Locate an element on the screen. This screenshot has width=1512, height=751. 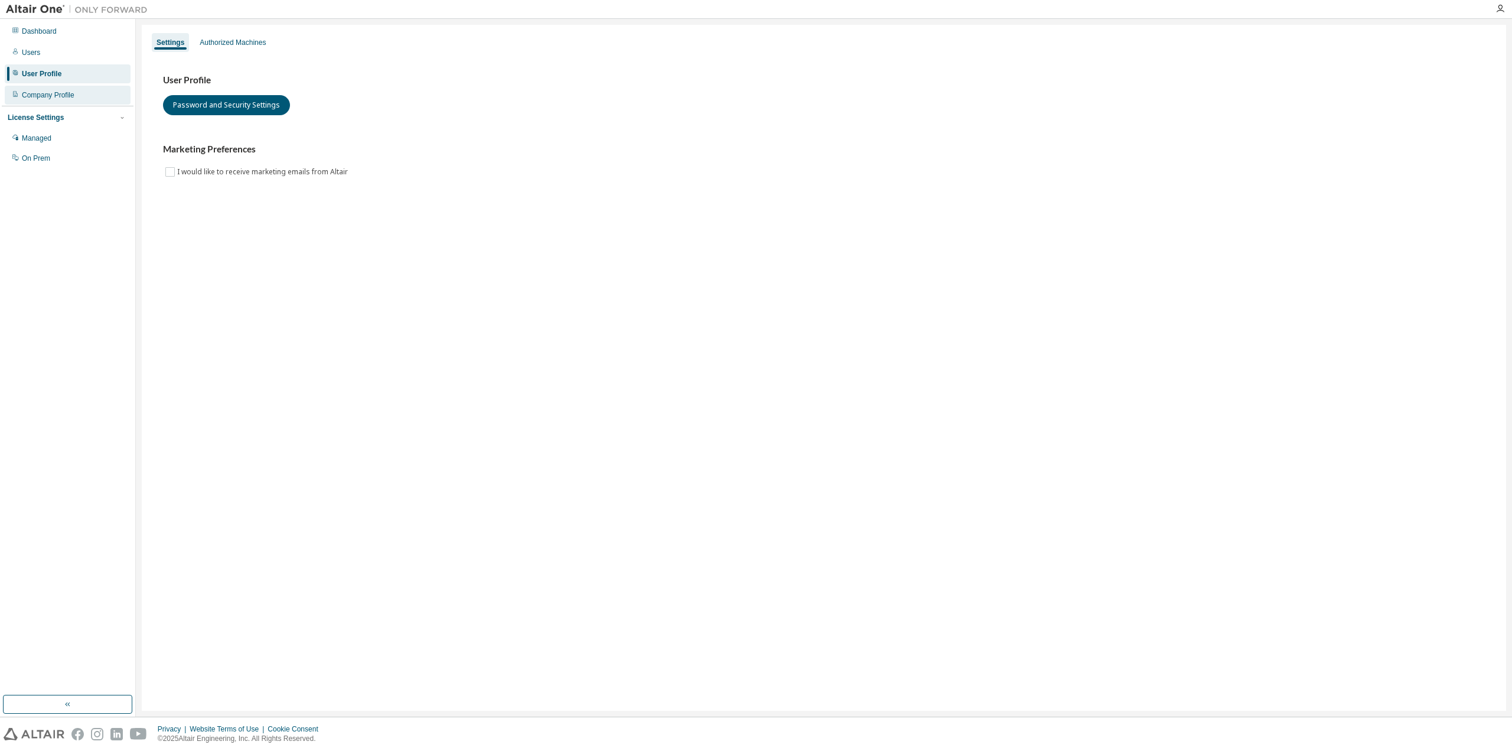
label: I would like to receive marketing emails from Altair is located at coordinates (263, 172).